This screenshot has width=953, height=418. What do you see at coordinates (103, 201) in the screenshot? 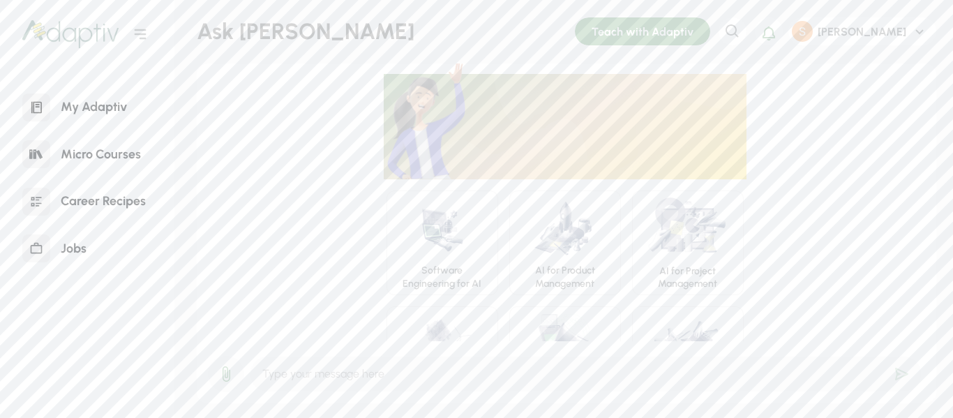
I see `div: Career Recipes` at bounding box center [103, 201].